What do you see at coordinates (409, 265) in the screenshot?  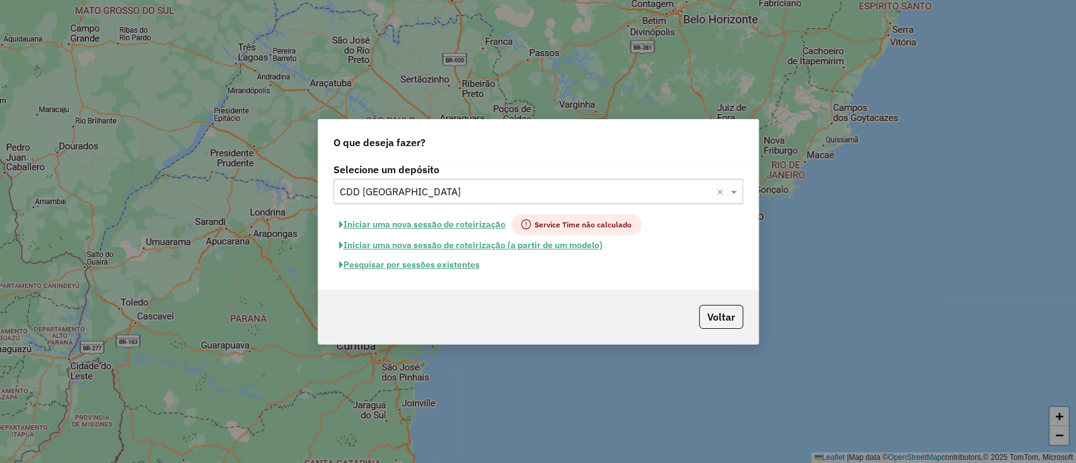 I see `button: Pesquisar por sessões existentes` at bounding box center [409, 265].